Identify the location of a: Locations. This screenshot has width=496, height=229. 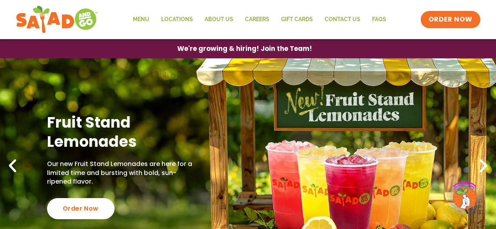
(177, 20).